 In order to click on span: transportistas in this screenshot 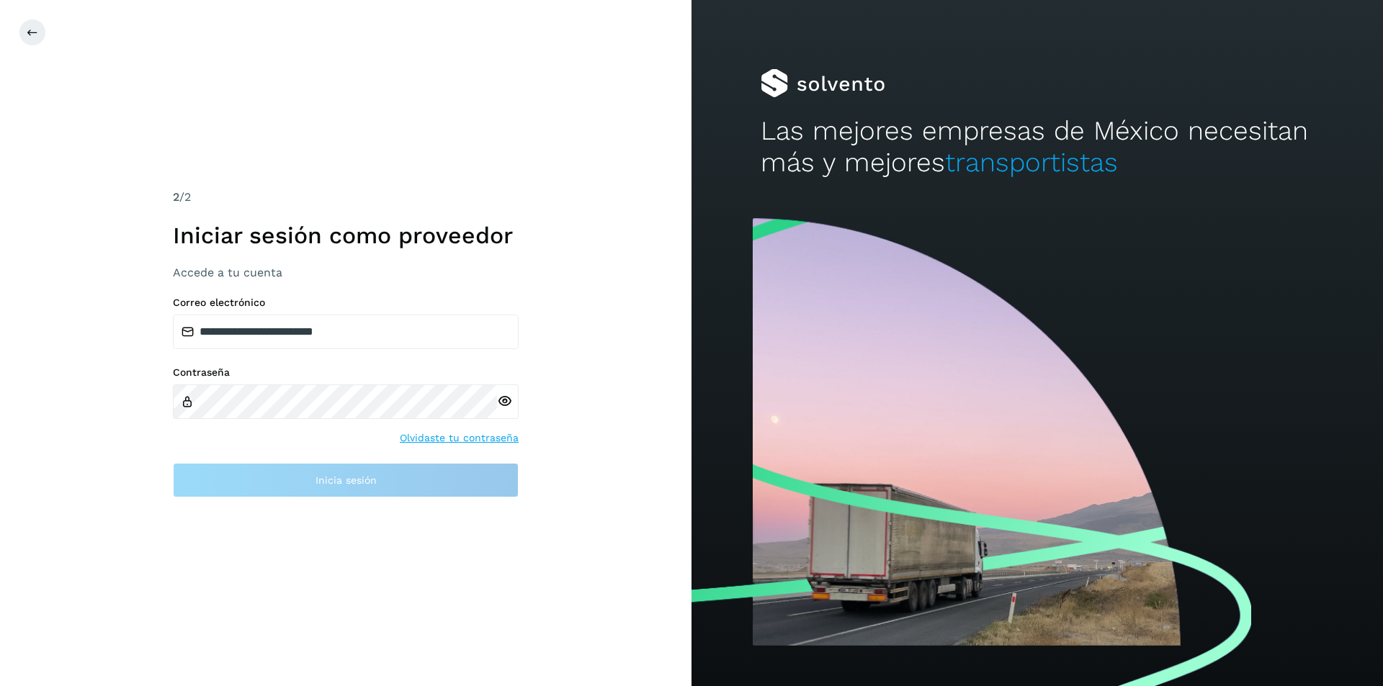, I will do `click(1031, 162)`.